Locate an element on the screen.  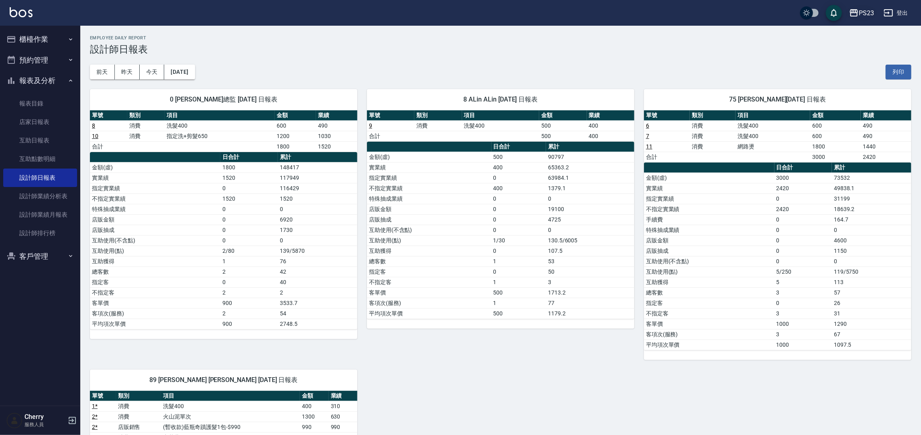
td: 73532 is located at coordinates (871, 178).